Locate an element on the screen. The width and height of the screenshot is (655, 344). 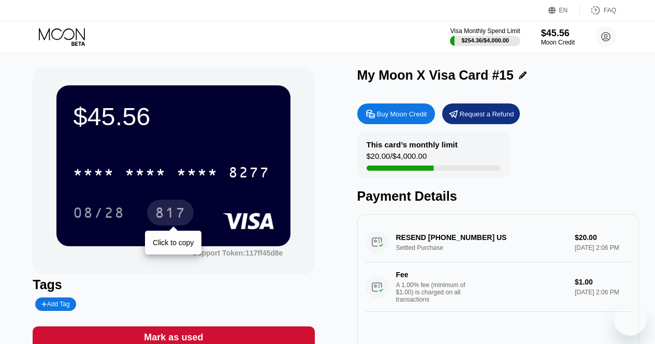
div: Payment Details is located at coordinates (498, 196).